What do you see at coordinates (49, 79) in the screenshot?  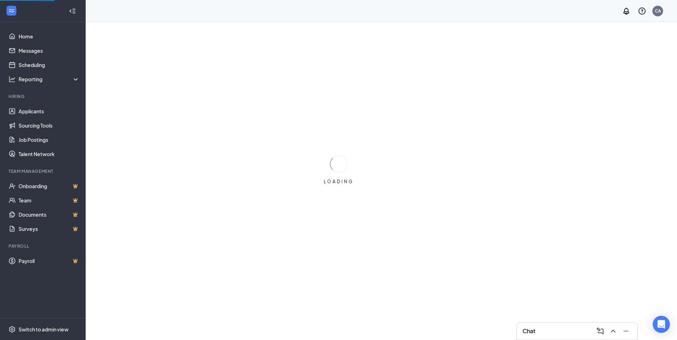 I see `div: Reporting` at bounding box center [49, 79].